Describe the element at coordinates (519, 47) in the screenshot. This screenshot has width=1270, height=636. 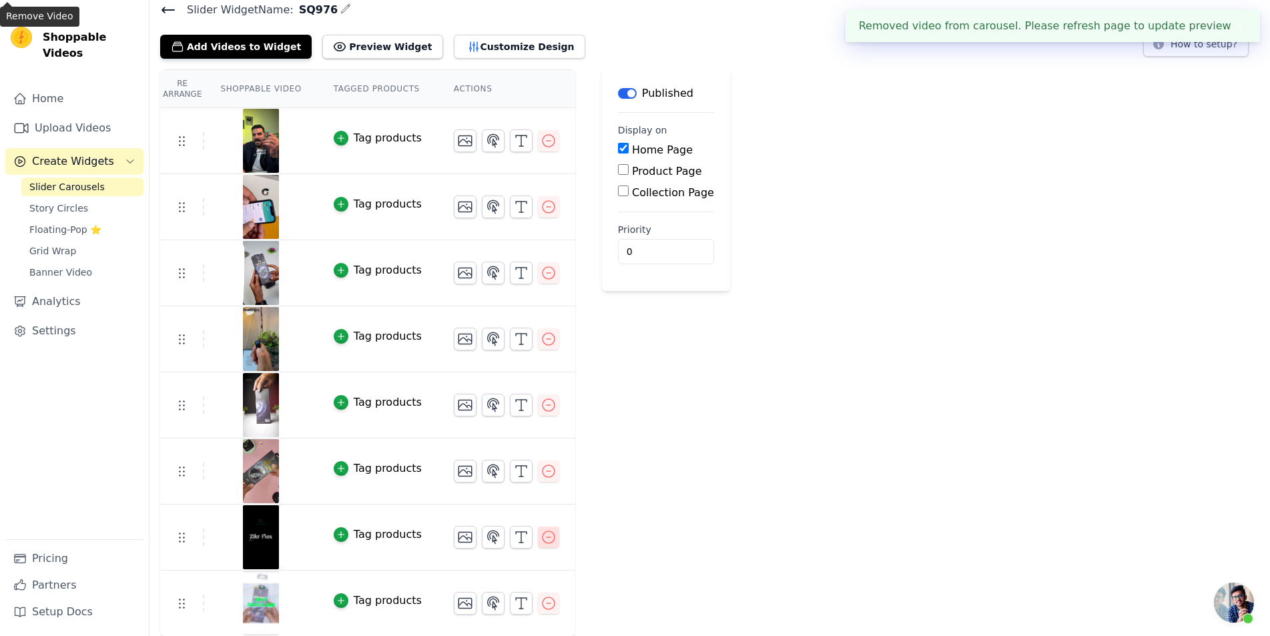
I see `button: Customize Design` at that location.